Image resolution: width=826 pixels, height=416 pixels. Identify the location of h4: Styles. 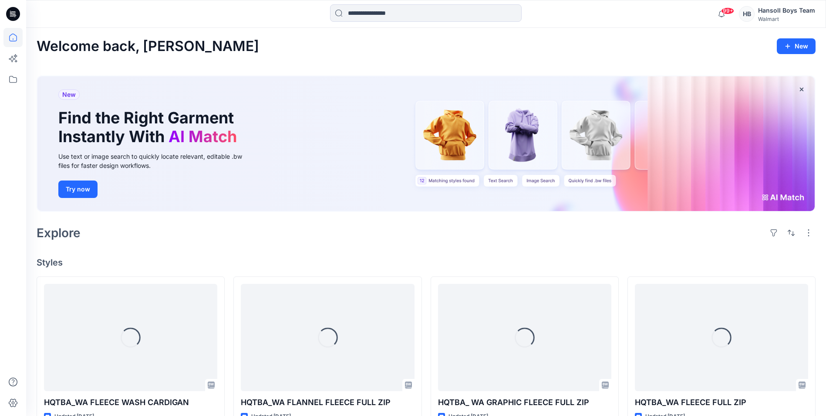
(426, 262).